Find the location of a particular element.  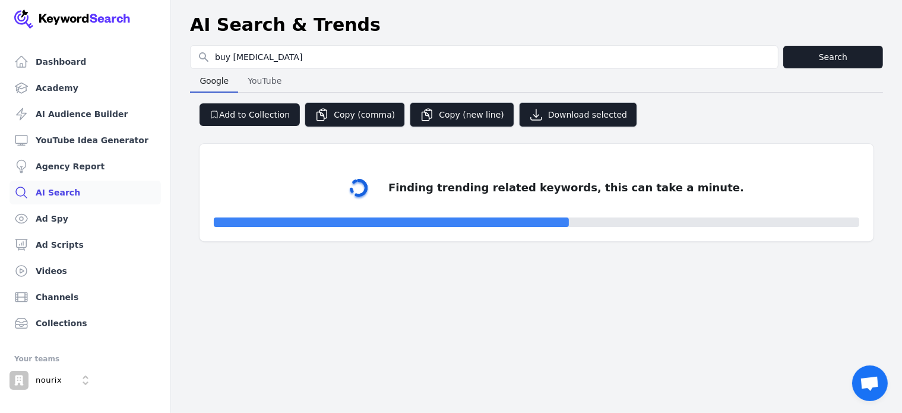

div: Finding trending related keywords, this can take a minute. is located at coordinates (566, 188).